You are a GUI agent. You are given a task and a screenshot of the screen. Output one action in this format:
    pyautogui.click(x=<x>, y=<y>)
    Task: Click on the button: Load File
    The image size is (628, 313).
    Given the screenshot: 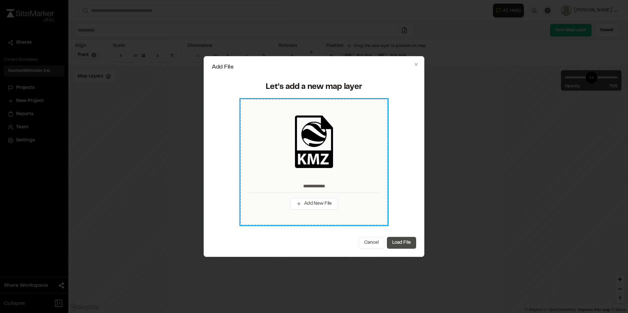 What is the action you would take?
    pyautogui.click(x=401, y=243)
    